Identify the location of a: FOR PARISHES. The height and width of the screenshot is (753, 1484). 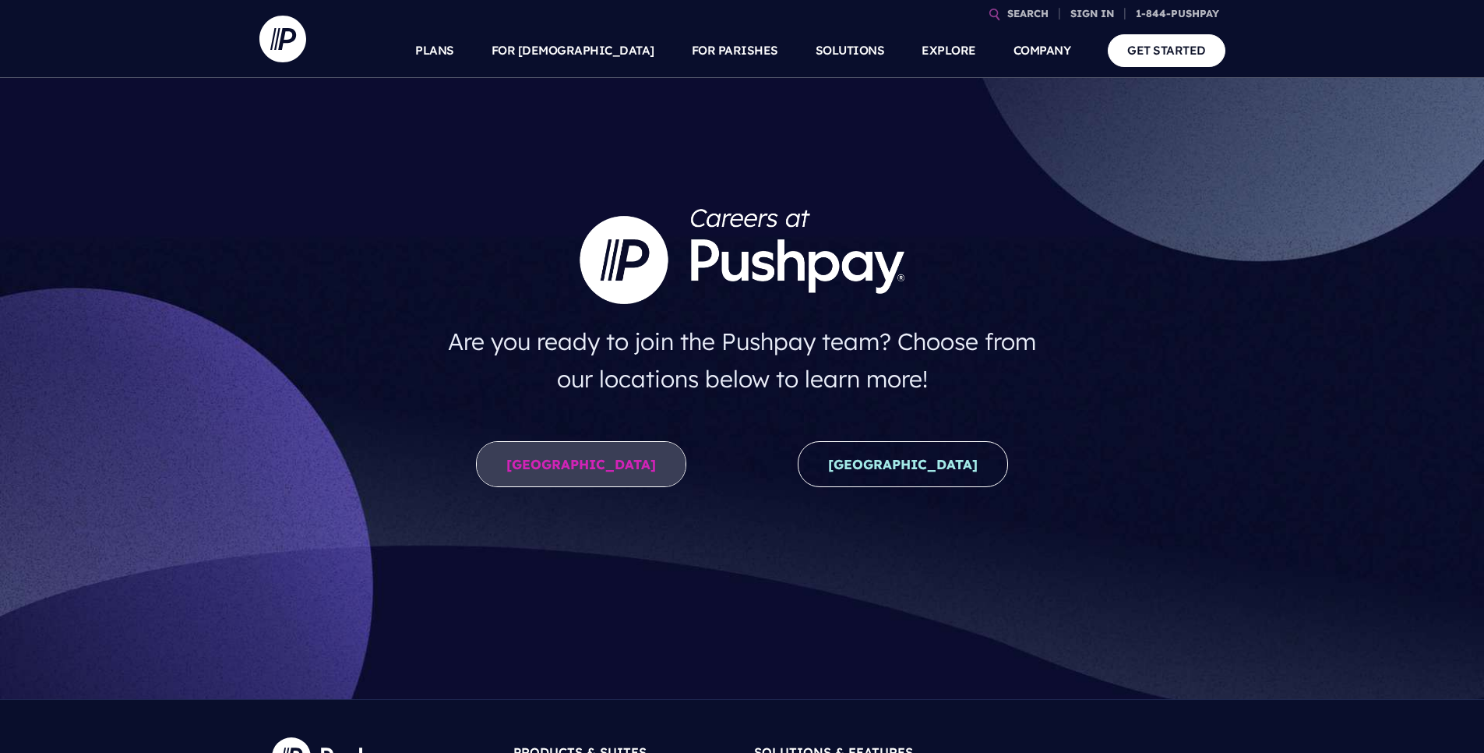
(735, 51).